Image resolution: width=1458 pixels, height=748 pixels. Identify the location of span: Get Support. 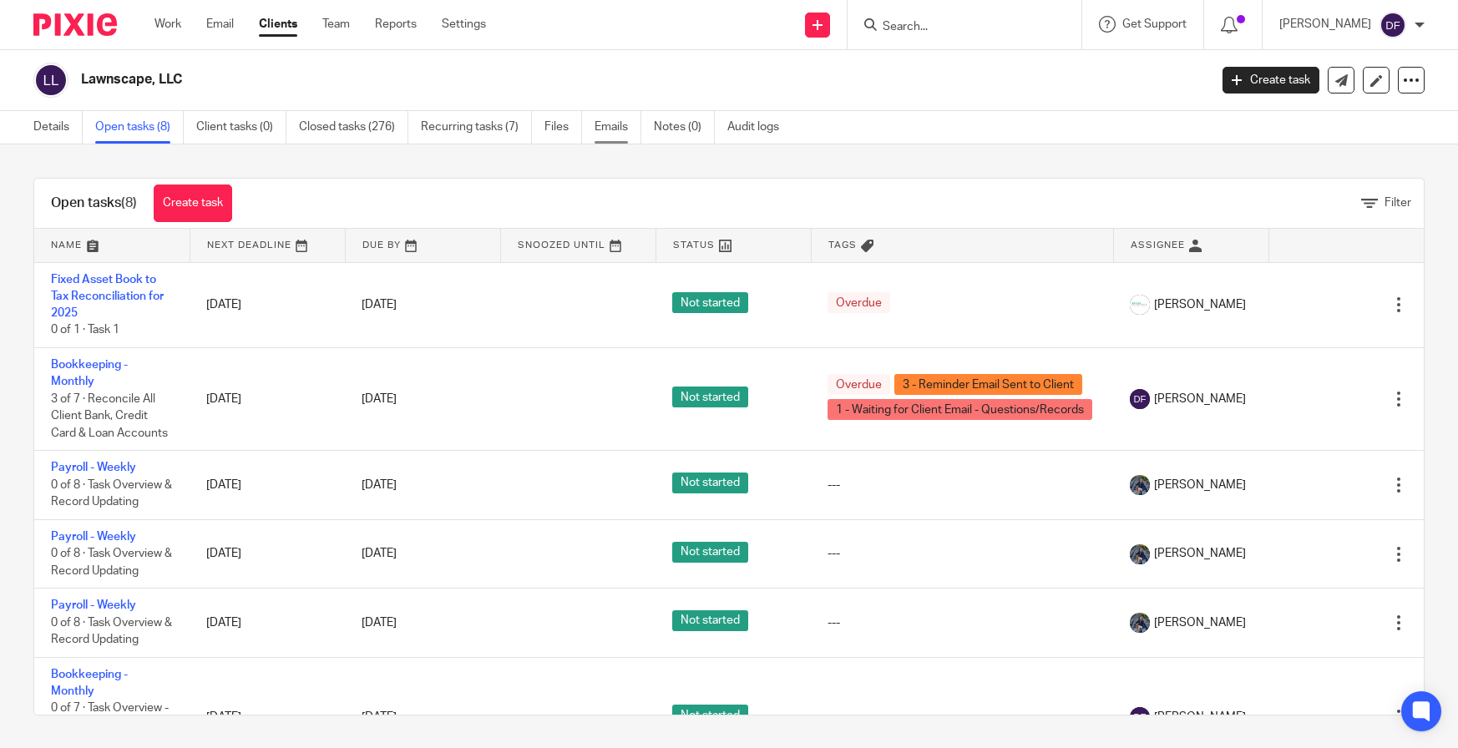
(1154, 24).